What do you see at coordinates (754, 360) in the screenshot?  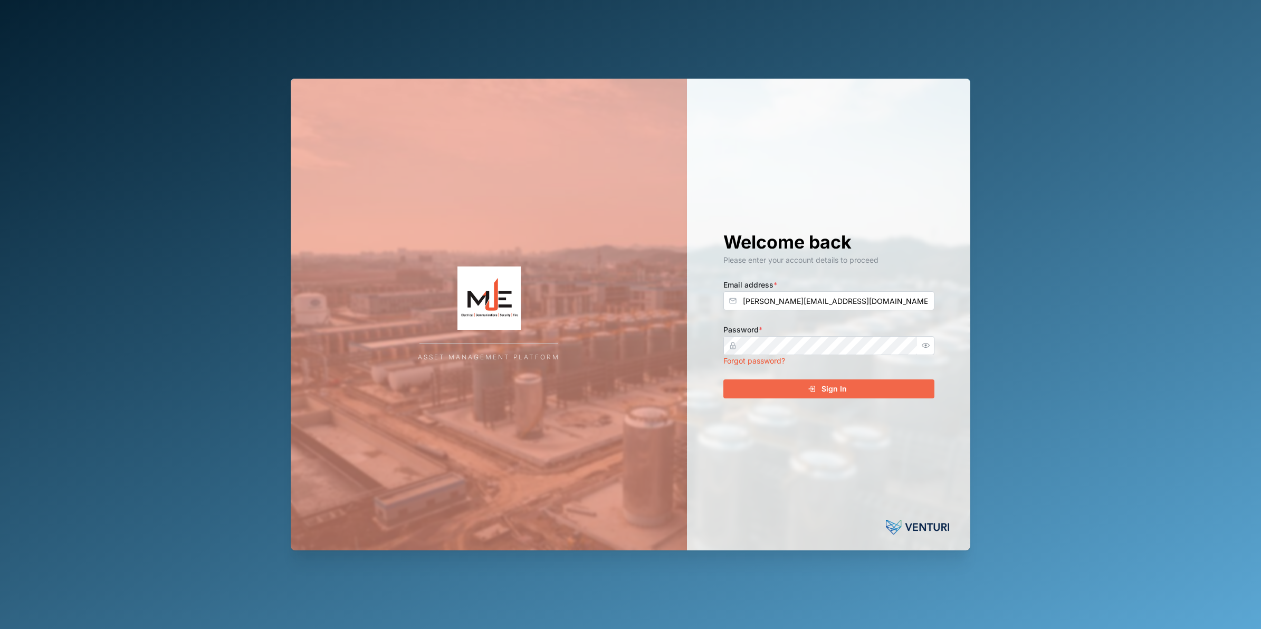 I see `a: Forgot password?` at bounding box center [754, 360].